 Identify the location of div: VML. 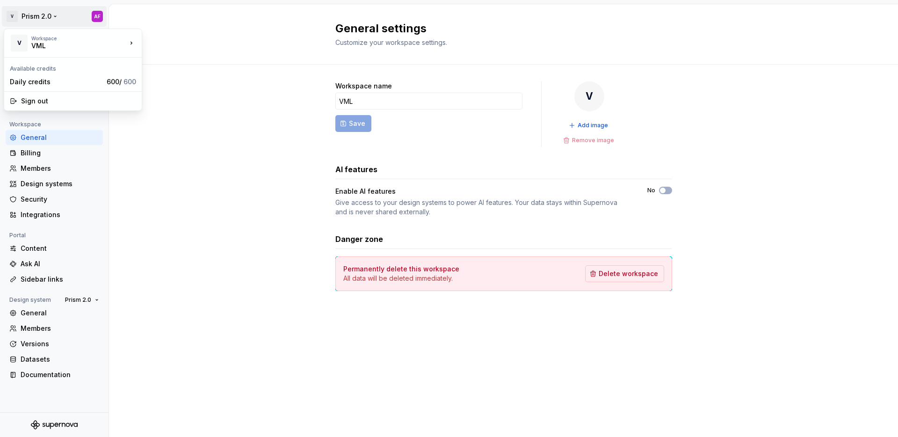
(71, 46).